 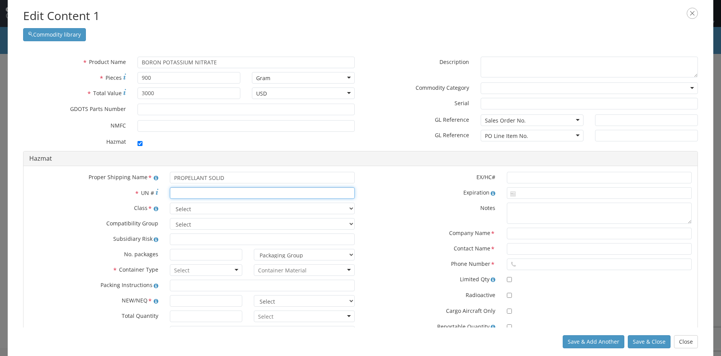 What do you see at coordinates (118, 125) in the screenshot?
I see `span: NMFC` at bounding box center [118, 125].